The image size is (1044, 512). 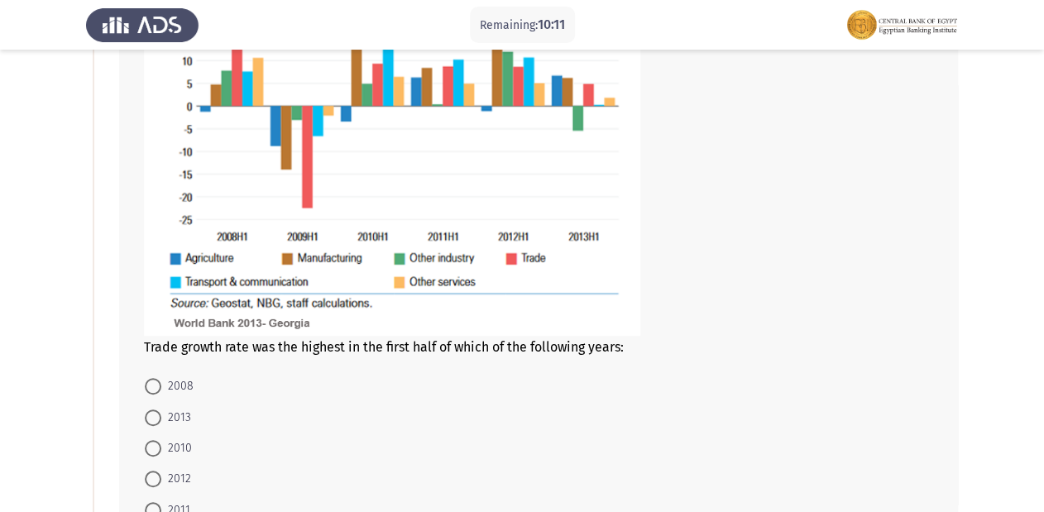 I want to click on span: Trade growth rate was the highest in the first half of which of the following years:, so click(x=384, y=347).